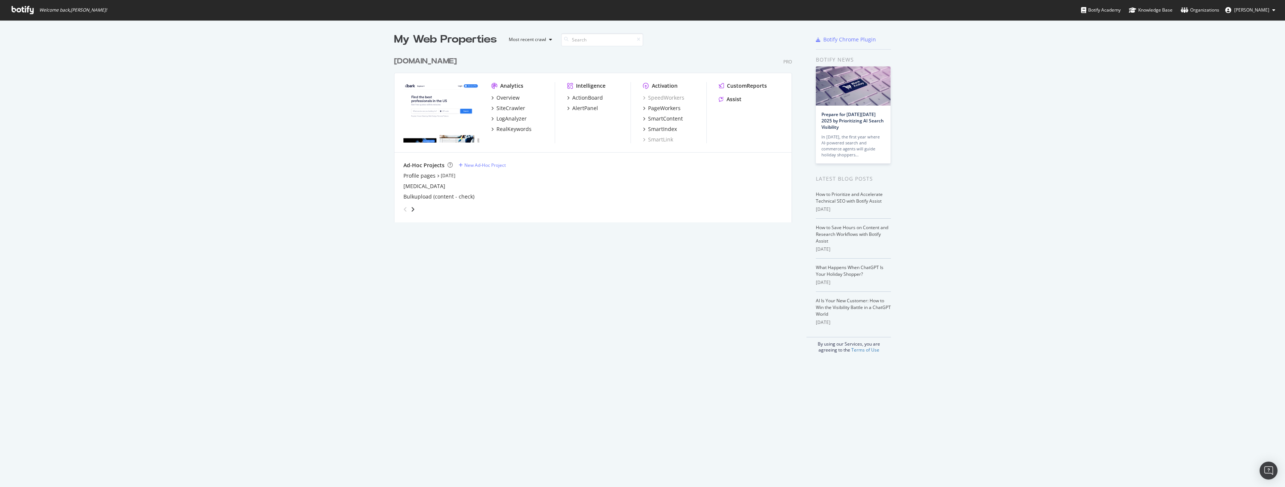 The image size is (1285, 487). What do you see at coordinates (413, 210) in the screenshot?
I see `div: angle-right` at bounding box center [413, 210].